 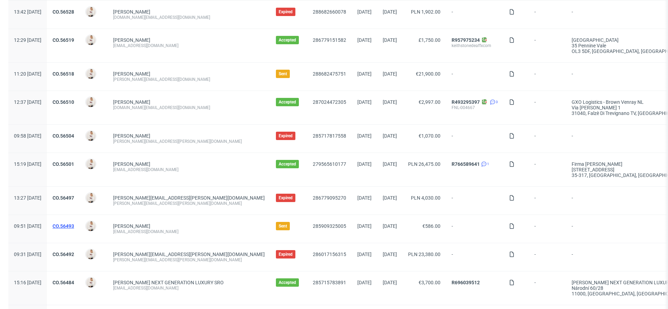 What do you see at coordinates (283, 226) in the screenshot?
I see `span: Sent` at bounding box center [283, 226].